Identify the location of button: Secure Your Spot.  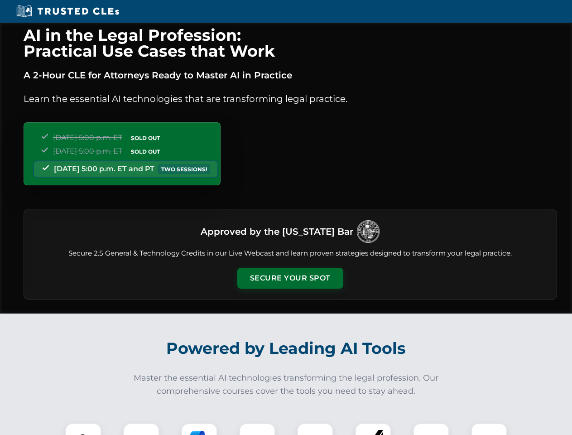
(290, 278).